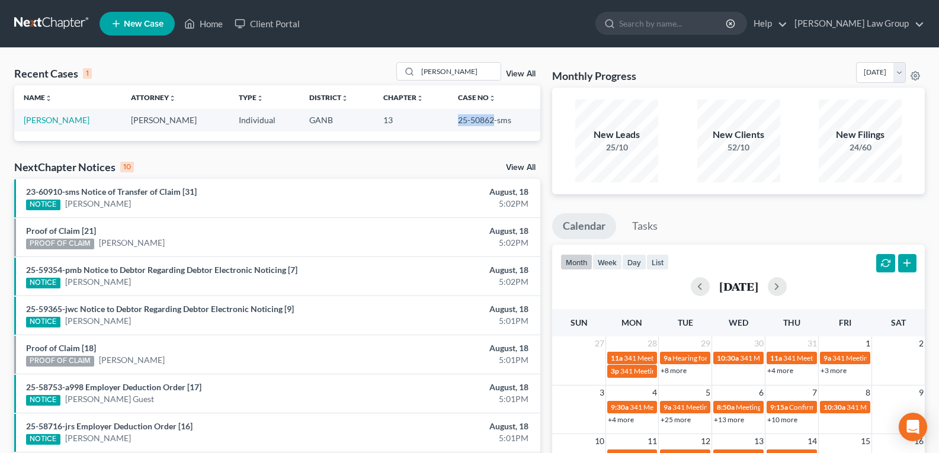  Describe the element at coordinates (631, 322) in the screenshot. I see `span: Mon` at that location.